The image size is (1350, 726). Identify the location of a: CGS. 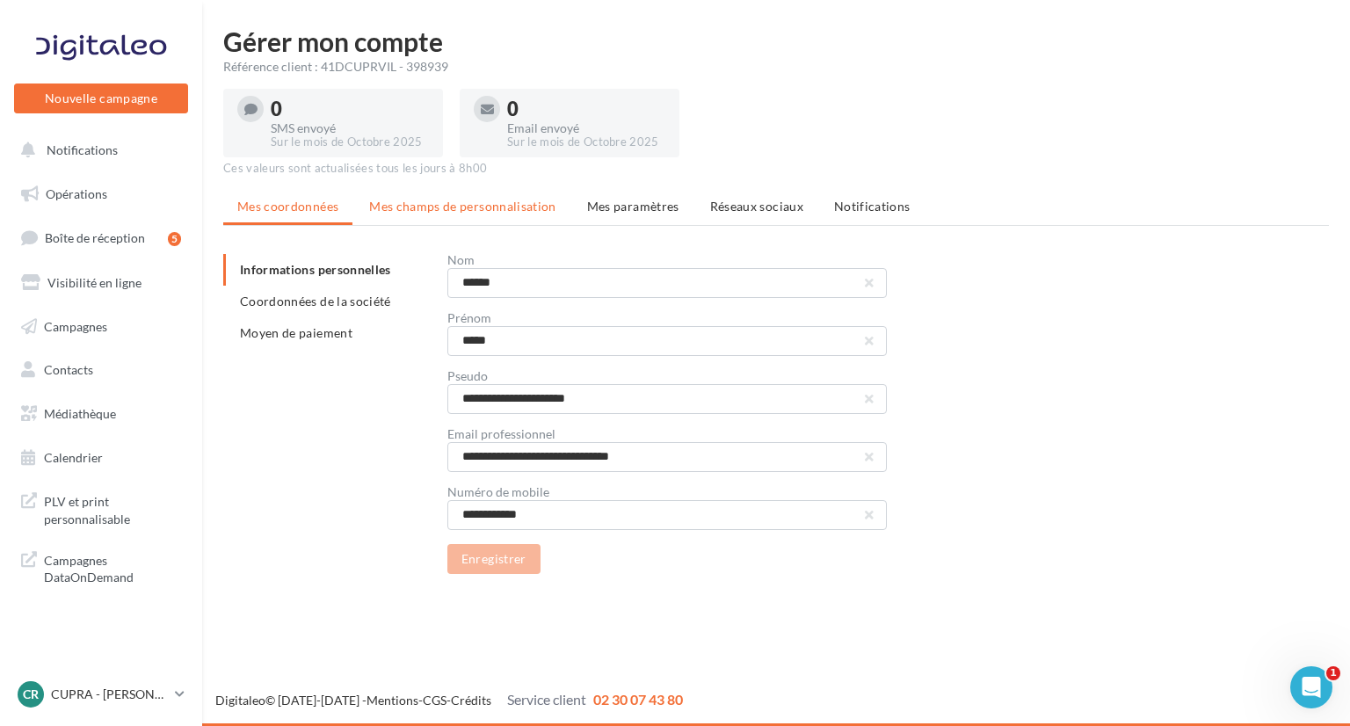
(434, 700).